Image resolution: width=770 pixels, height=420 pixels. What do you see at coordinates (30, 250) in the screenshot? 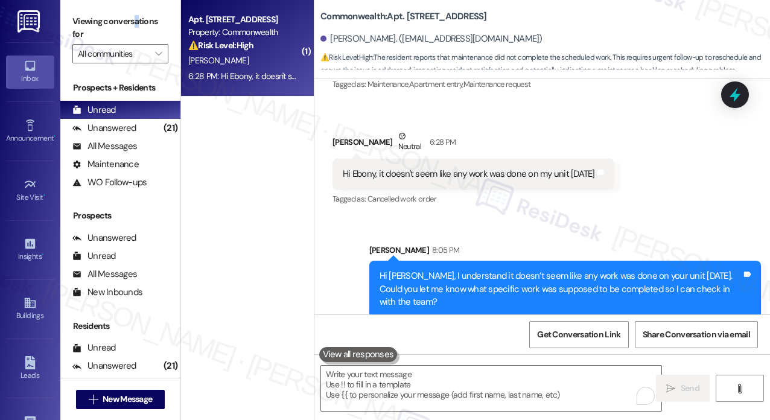
I see `a: Insights •` at bounding box center [30, 250].